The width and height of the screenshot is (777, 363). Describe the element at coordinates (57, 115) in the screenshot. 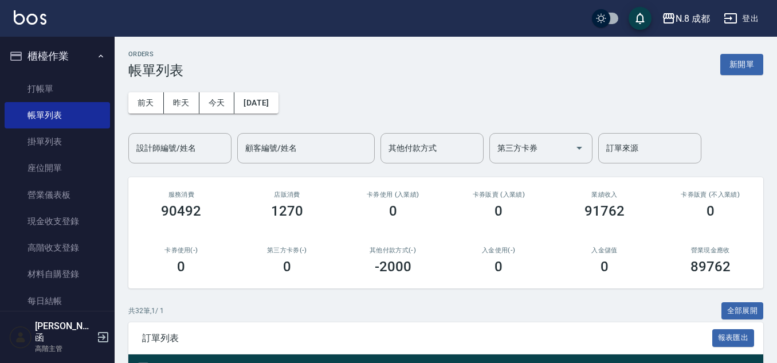

I see `a: 帳單列表` at that location.